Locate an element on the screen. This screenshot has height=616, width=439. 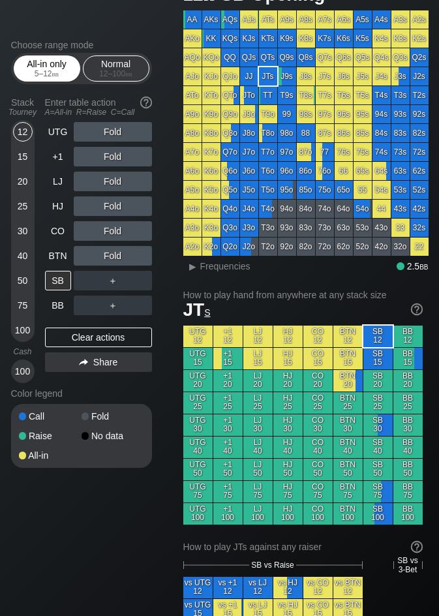
div: 75o is located at coordinates (325, 190).